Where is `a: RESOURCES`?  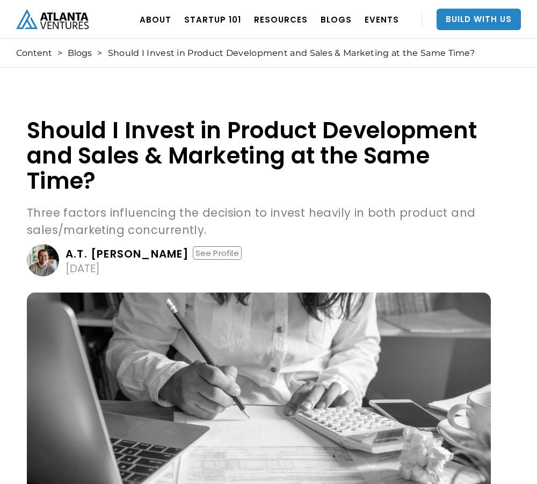 a: RESOURCES is located at coordinates (281, 19).